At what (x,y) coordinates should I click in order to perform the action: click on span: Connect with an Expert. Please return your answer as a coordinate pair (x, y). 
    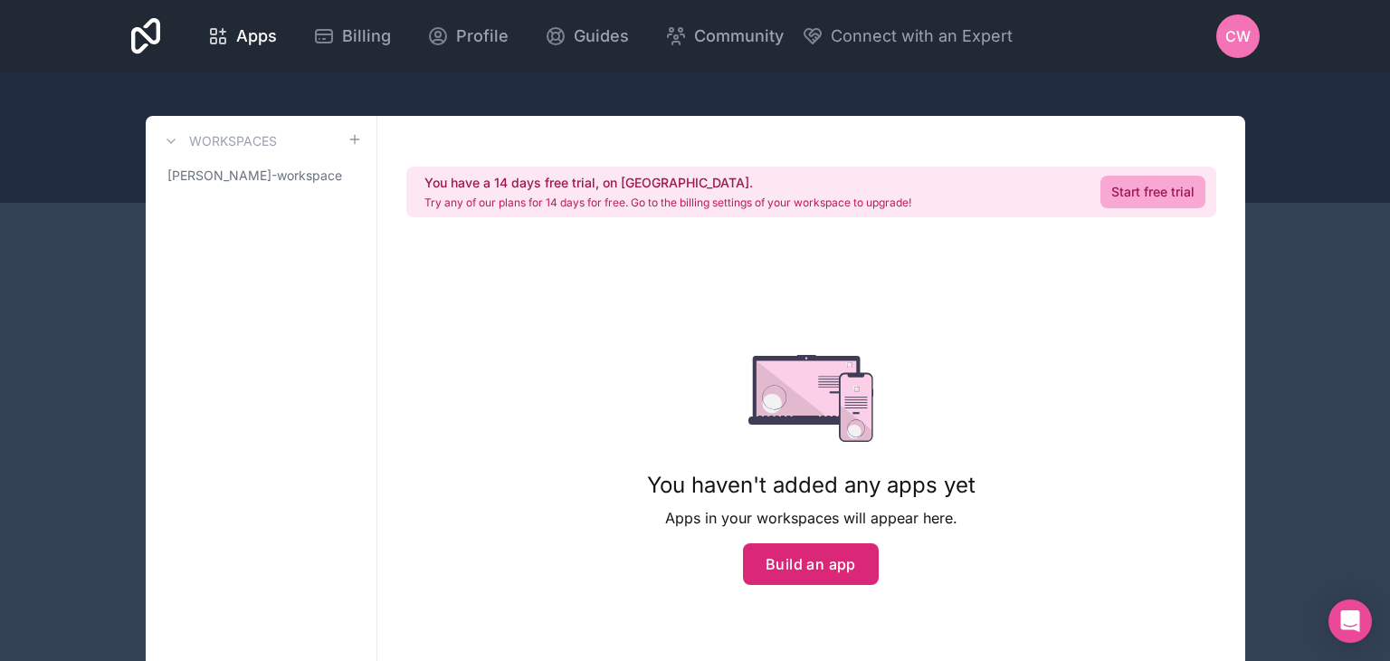
    Looking at the image, I should click on (921, 36).